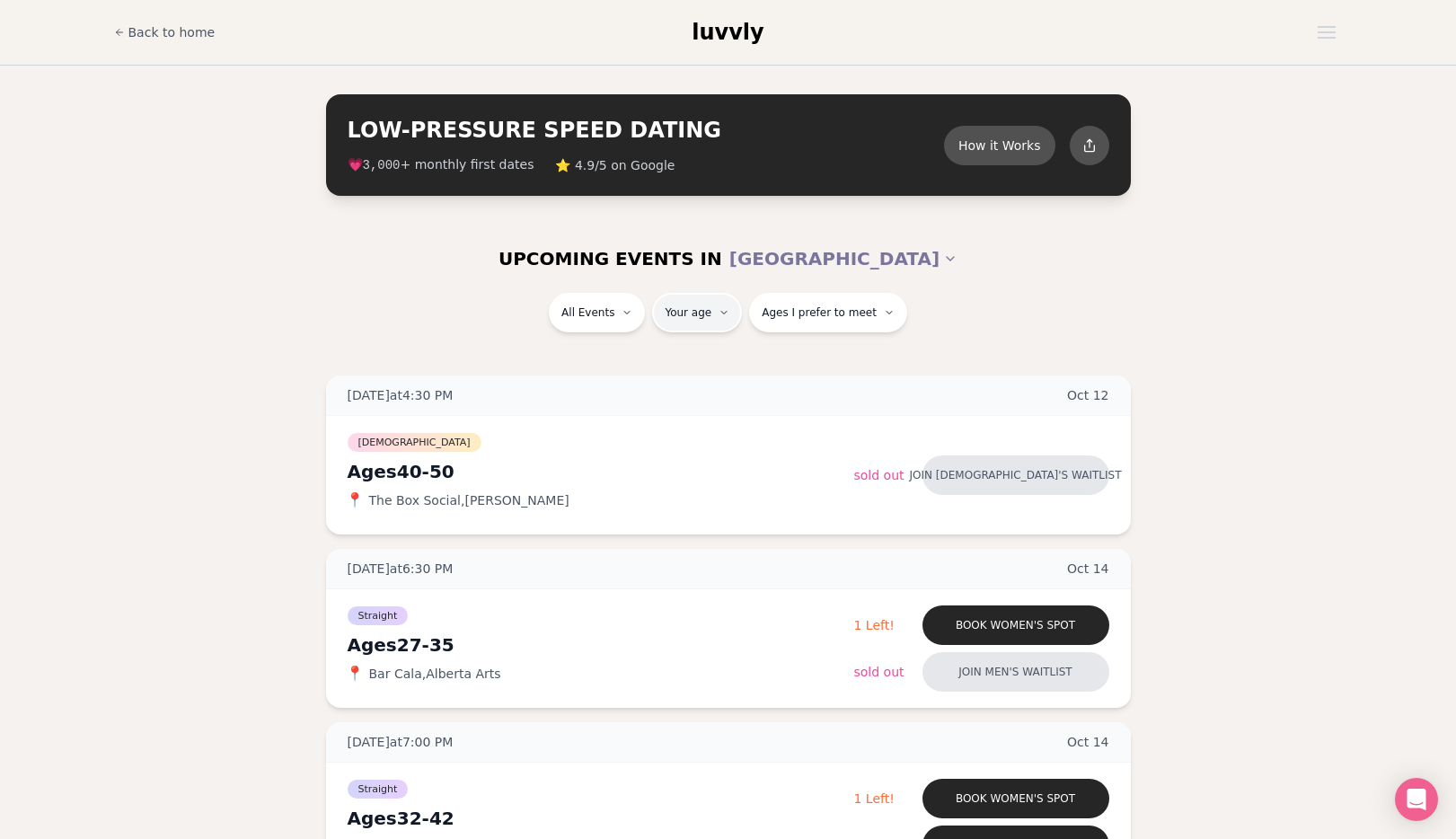  I want to click on h2: LOW-PRESSURE SPEED DATING, so click(646, 130).